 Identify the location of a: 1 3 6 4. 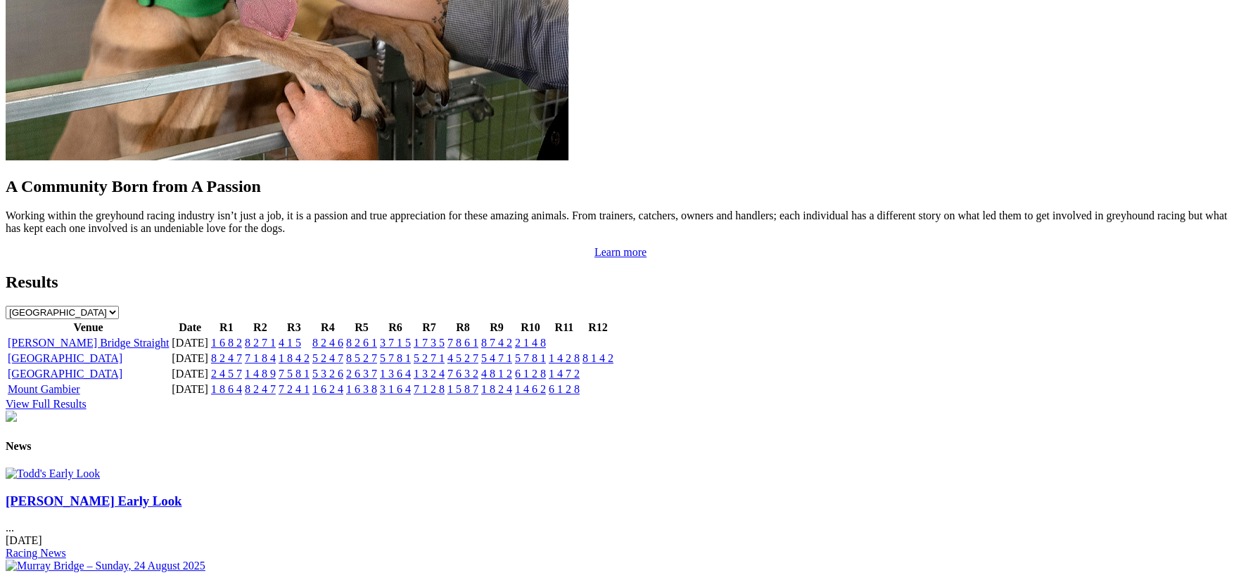
(395, 373).